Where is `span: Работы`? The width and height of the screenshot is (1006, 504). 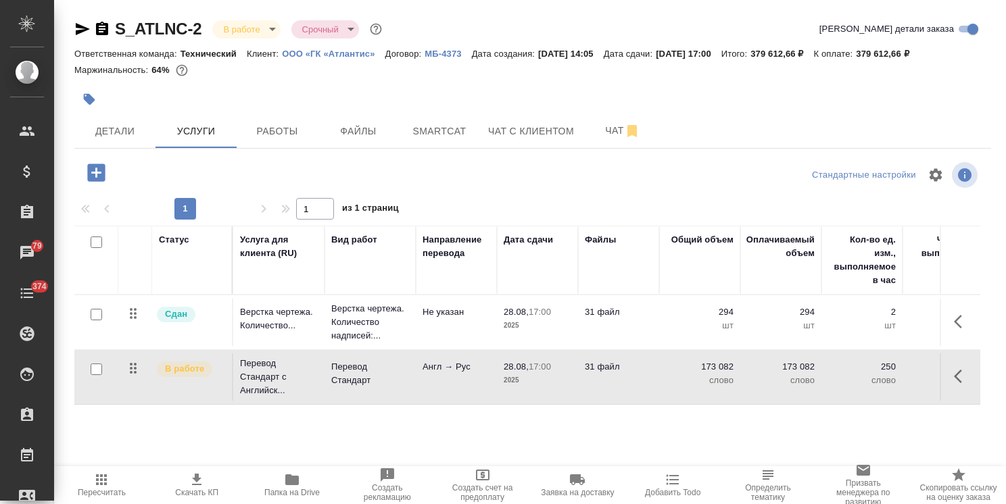
span: Работы is located at coordinates (277, 131).